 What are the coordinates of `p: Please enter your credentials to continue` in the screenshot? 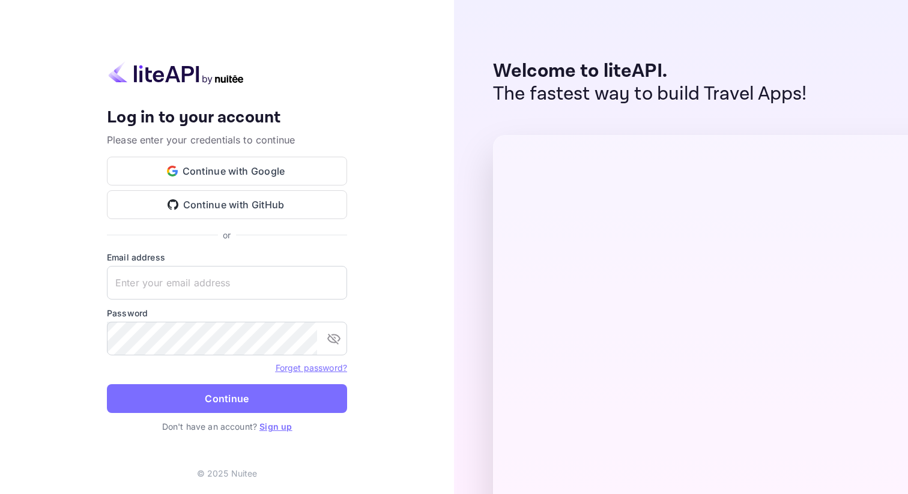 It's located at (227, 140).